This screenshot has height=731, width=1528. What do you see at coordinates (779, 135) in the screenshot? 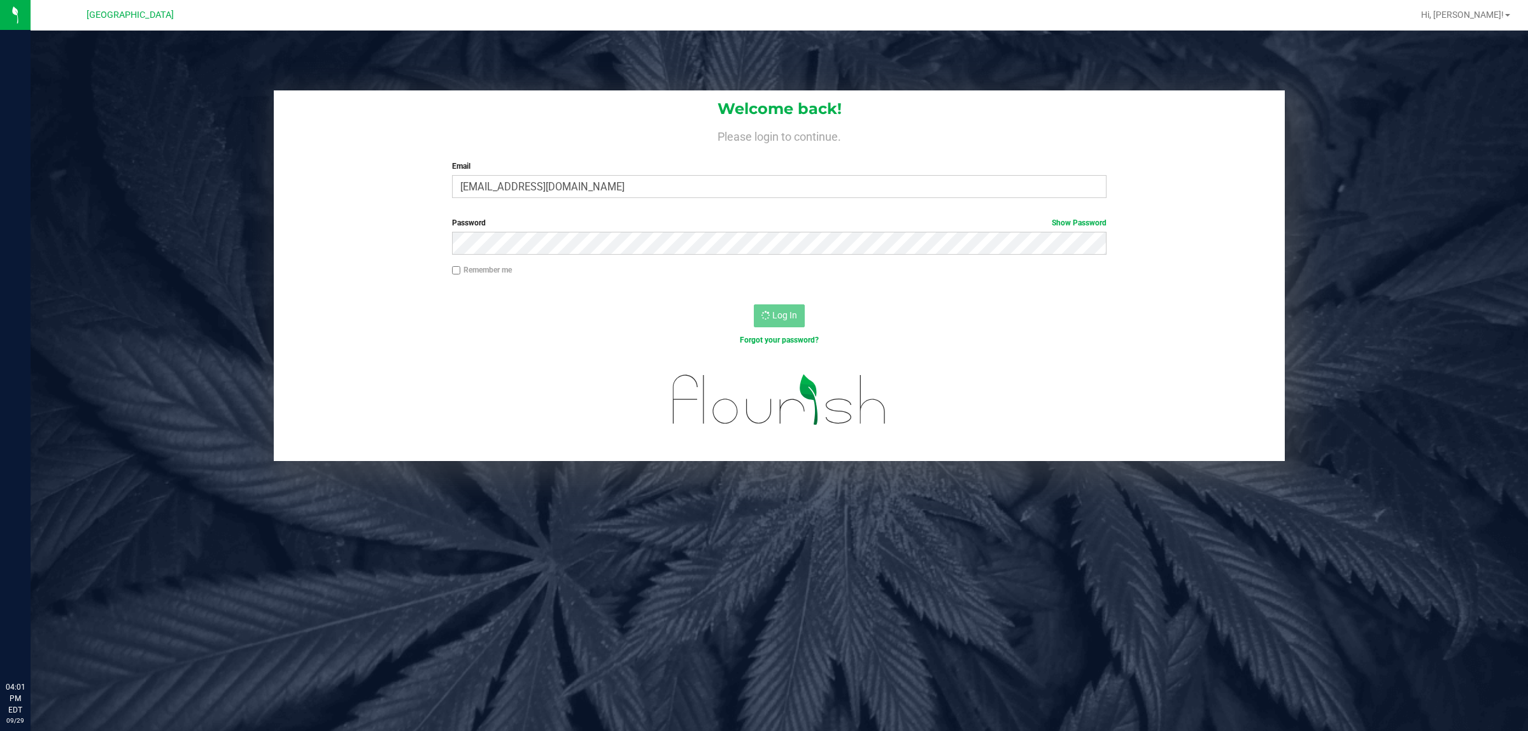
I see `h4: Please login to continue.` at bounding box center [779, 135].